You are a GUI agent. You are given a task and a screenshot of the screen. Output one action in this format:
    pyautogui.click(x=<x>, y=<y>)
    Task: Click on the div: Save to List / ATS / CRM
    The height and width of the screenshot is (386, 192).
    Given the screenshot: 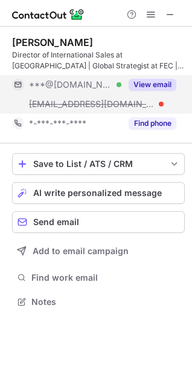 What is the action you would take?
    pyautogui.click(x=99, y=164)
    